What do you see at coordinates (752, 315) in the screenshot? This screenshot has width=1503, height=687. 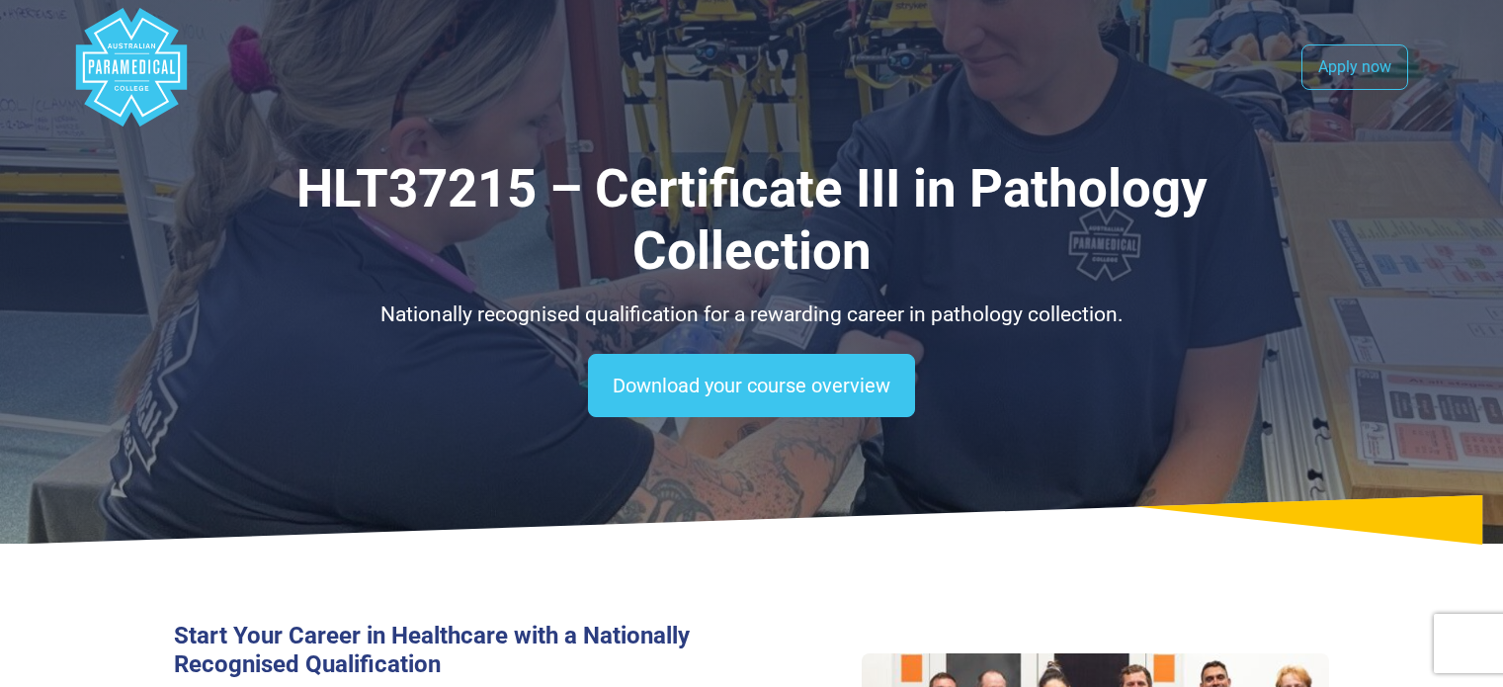 I see `p: Nationally recognised qualification for a rewarding career in pathology collection.` at bounding box center [752, 315].